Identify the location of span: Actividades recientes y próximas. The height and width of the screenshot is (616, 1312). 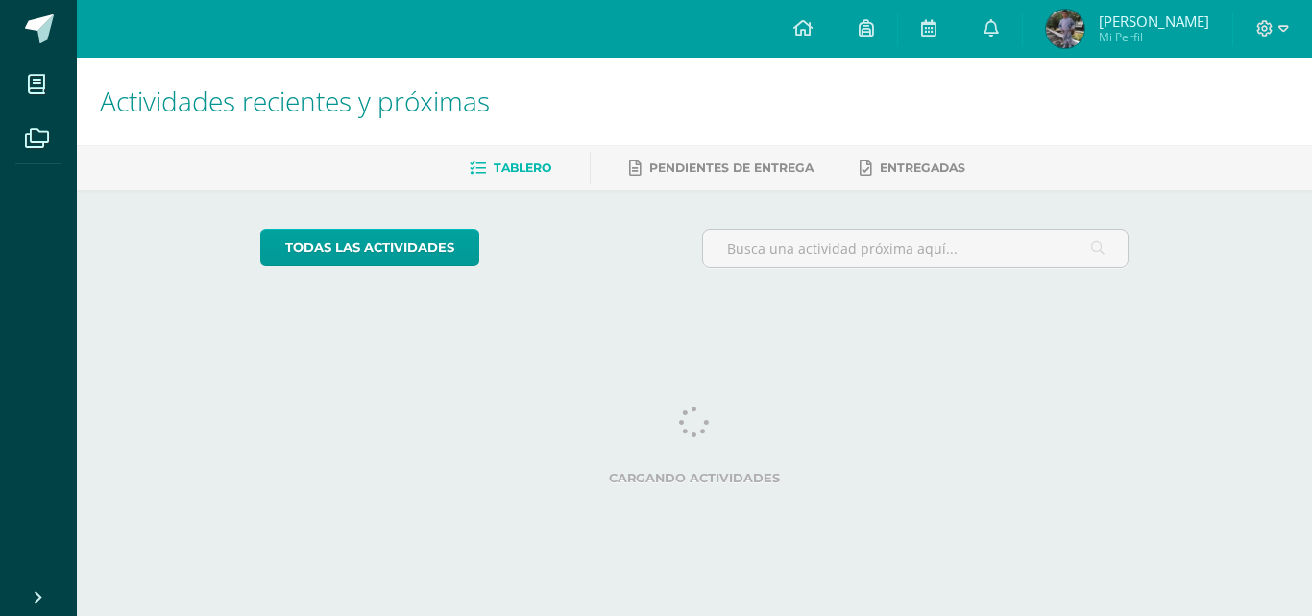
(295, 101).